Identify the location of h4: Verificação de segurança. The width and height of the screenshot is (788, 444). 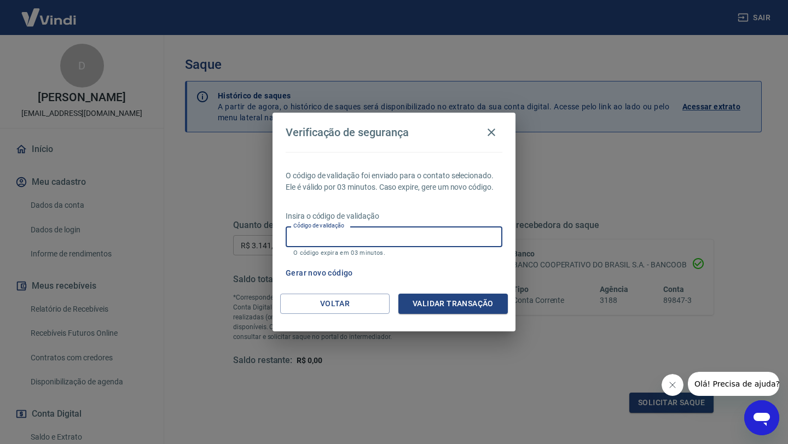
(347, 132).